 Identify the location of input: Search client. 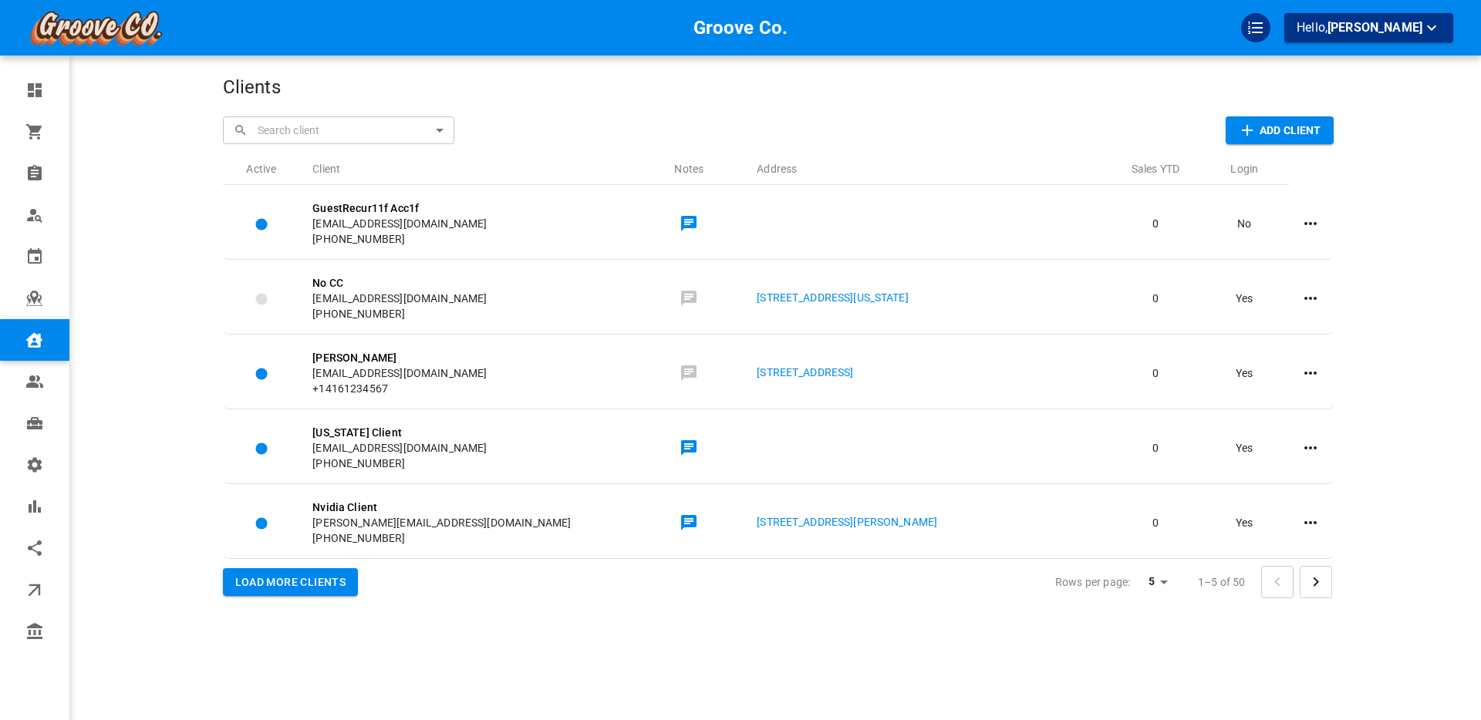
(349, 130).